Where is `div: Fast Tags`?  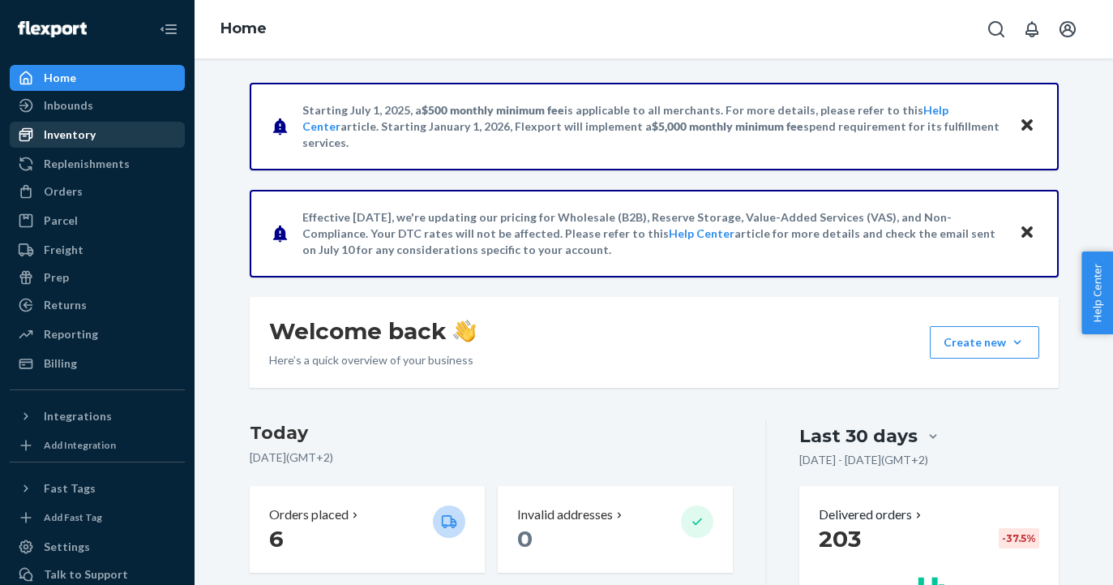 div: Fast Tags is located at coordinates (70, 488).